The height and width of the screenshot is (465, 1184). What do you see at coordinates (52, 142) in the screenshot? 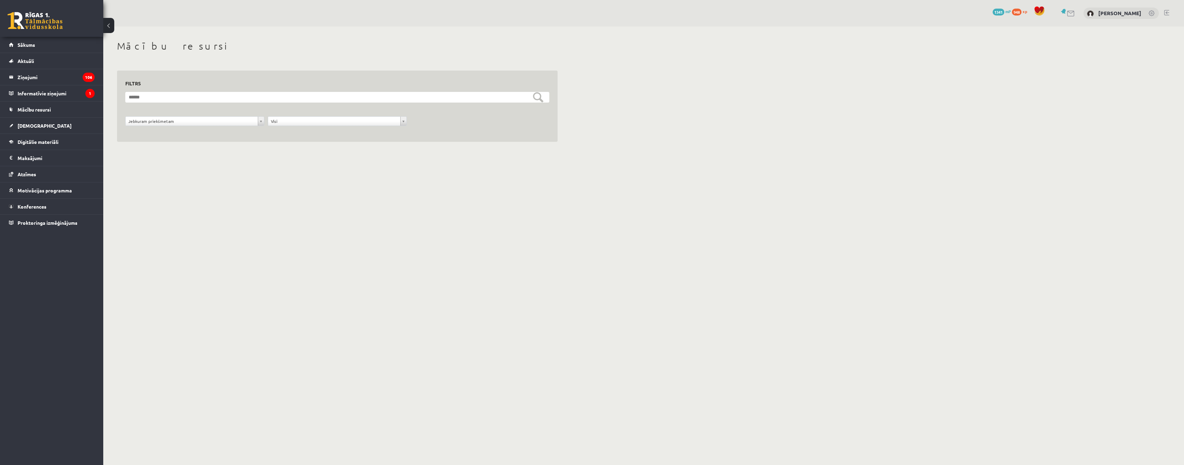
I see `a: Digitālie materiāli` at bounding box center [52, 142].